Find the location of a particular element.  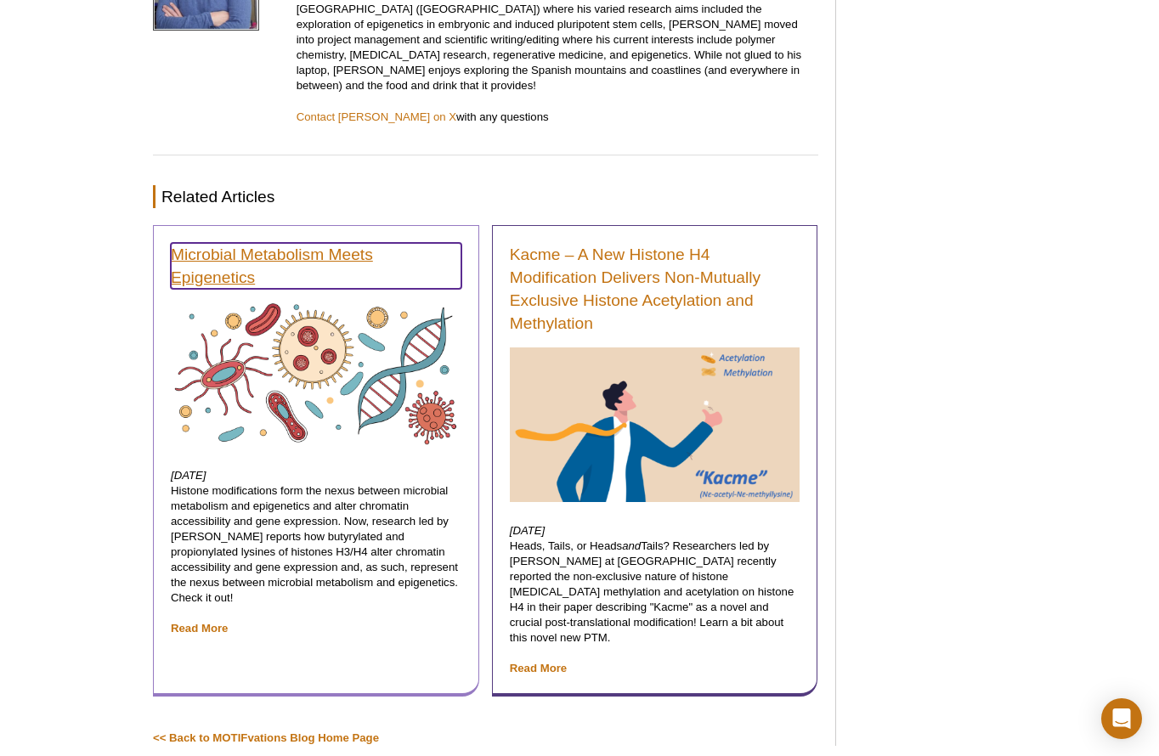

a: Microbial Metabolism Meets Epigenetics is located at coordinates (316, 266).